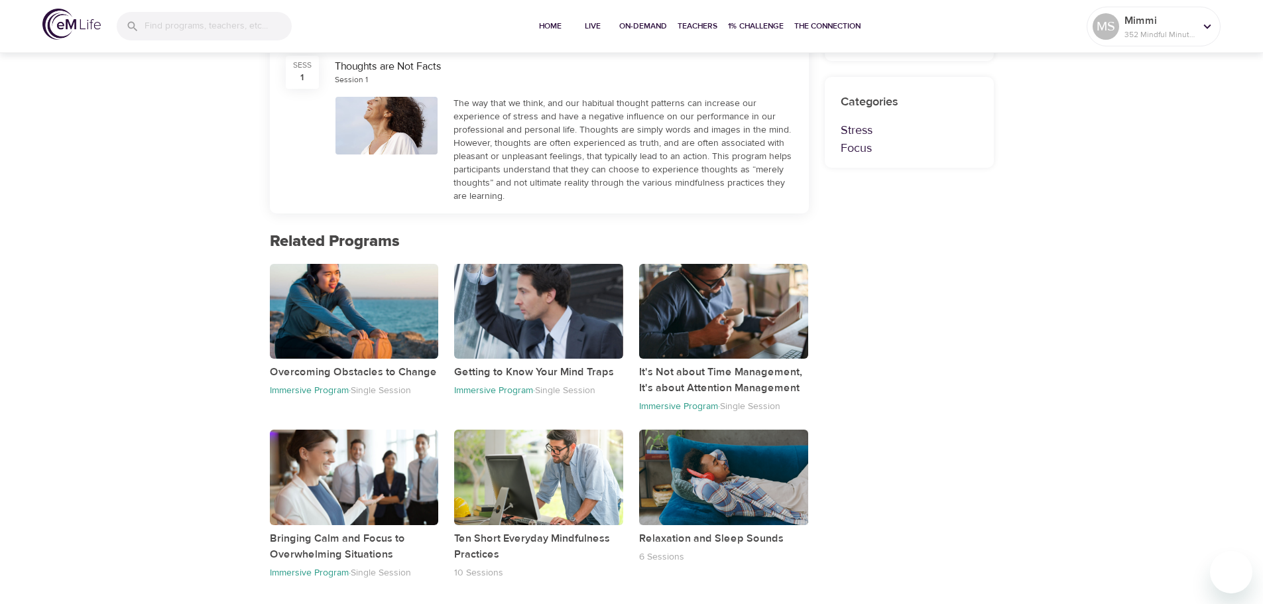  What do you see at coordinates (827, 26) in the screenshot?
I see `span: The Connection` at bounding box center [827, 26].